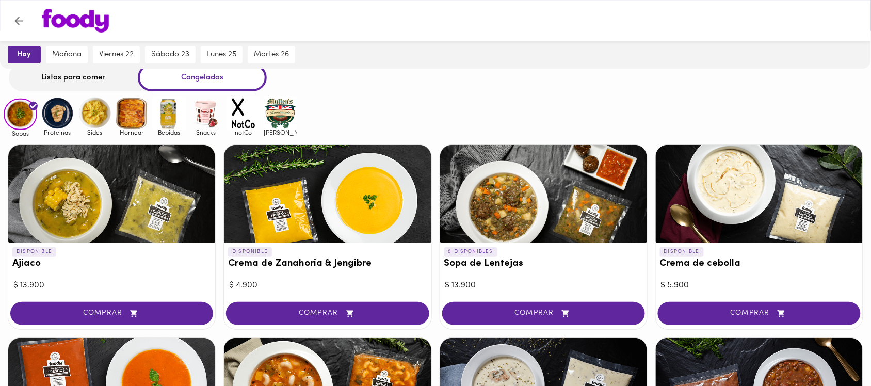 This screenshot has height=386, width=871. Describe the element at coordinates (759, 264) in the screenshot. I see `h3: Crema de cebolla` at that location.